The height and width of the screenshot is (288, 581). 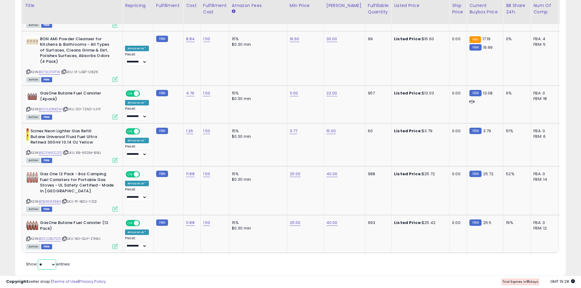 What do you see at coordinates (488, 93) in the screenshot?
I see `span: 13.08` at bounding box center [488, 93].